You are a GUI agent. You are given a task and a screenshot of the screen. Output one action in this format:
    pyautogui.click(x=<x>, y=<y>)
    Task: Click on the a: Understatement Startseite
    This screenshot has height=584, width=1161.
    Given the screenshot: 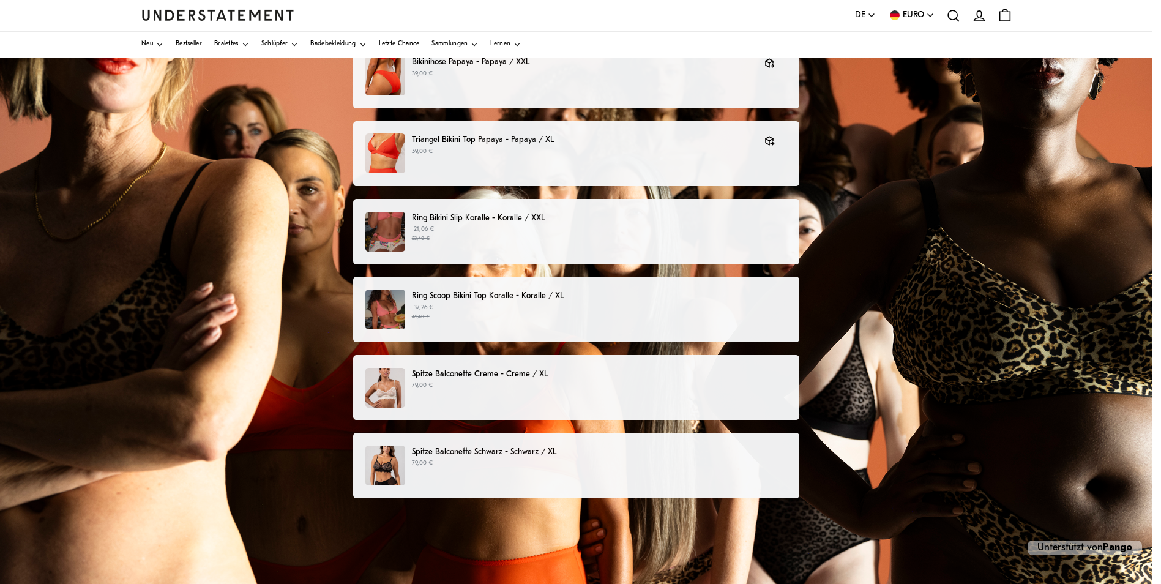 What is the action you would take?
    pyautogui.click(x=218, y=15)
    